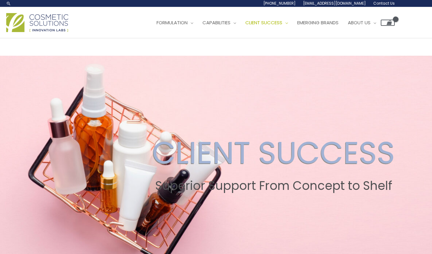 This screenshot has width=432, height=254. Describe the element at coordinates (274, 186) in the screenshot. I see `h2: Superior Support From Concept to Shelf` at that location.